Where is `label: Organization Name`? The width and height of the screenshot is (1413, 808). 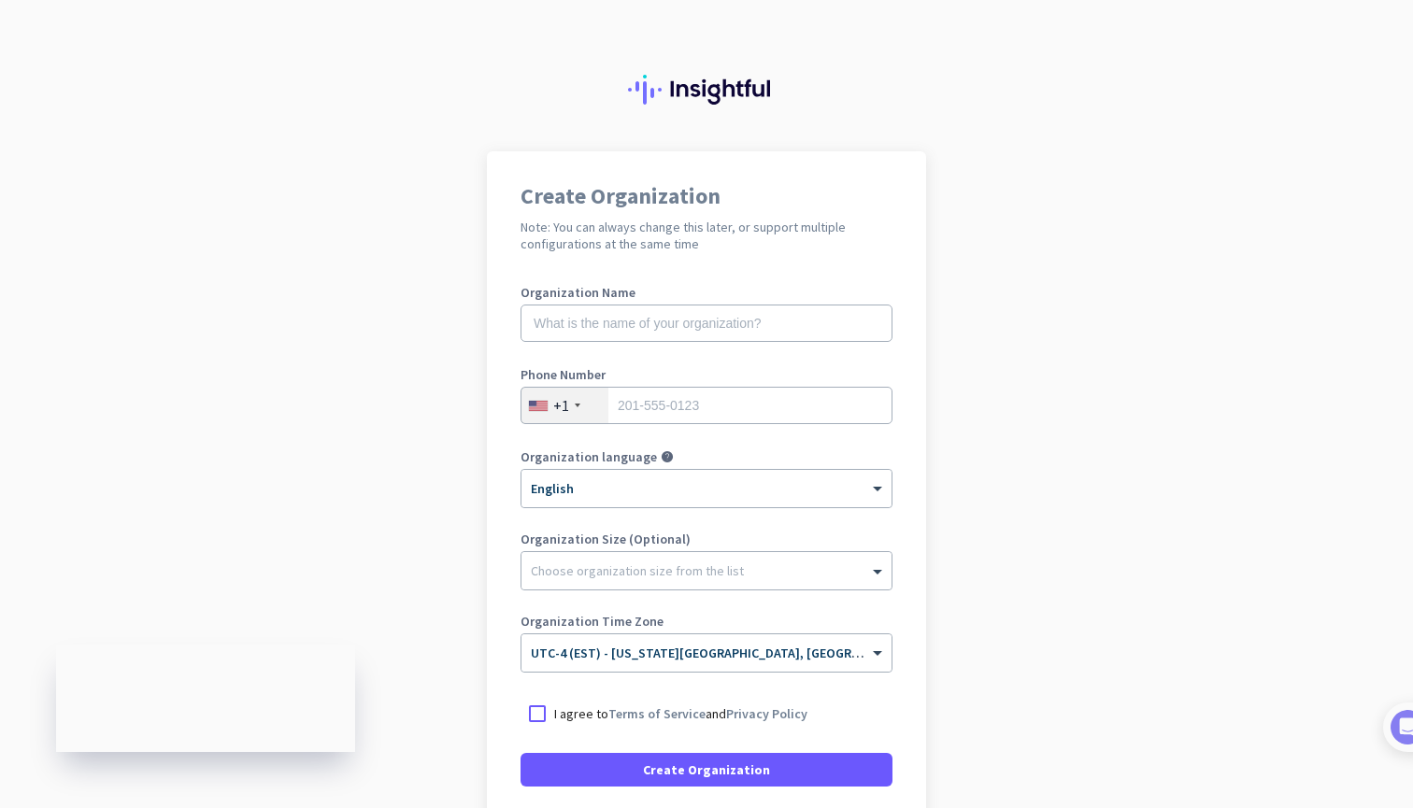
label: Organization Name is located at coordinates (706, 292).